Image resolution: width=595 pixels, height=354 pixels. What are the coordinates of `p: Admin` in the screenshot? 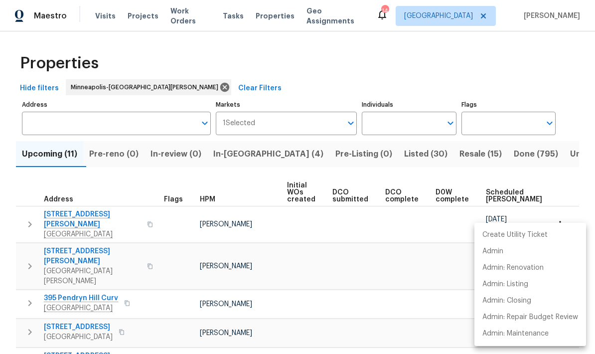 It's located at (493, 251).